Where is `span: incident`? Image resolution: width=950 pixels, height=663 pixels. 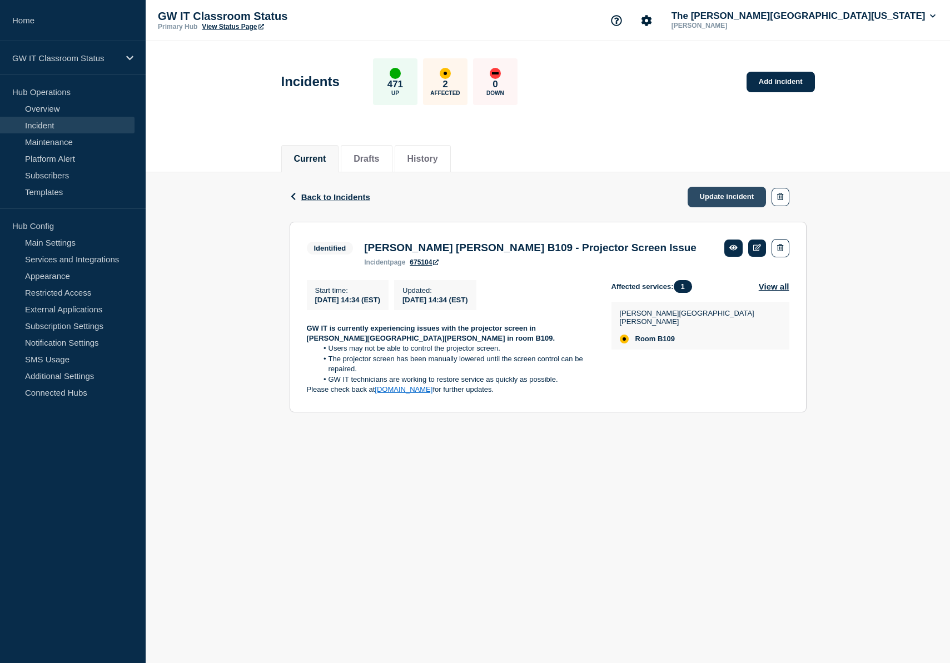
span: incident is located at coordinates (377, 262).